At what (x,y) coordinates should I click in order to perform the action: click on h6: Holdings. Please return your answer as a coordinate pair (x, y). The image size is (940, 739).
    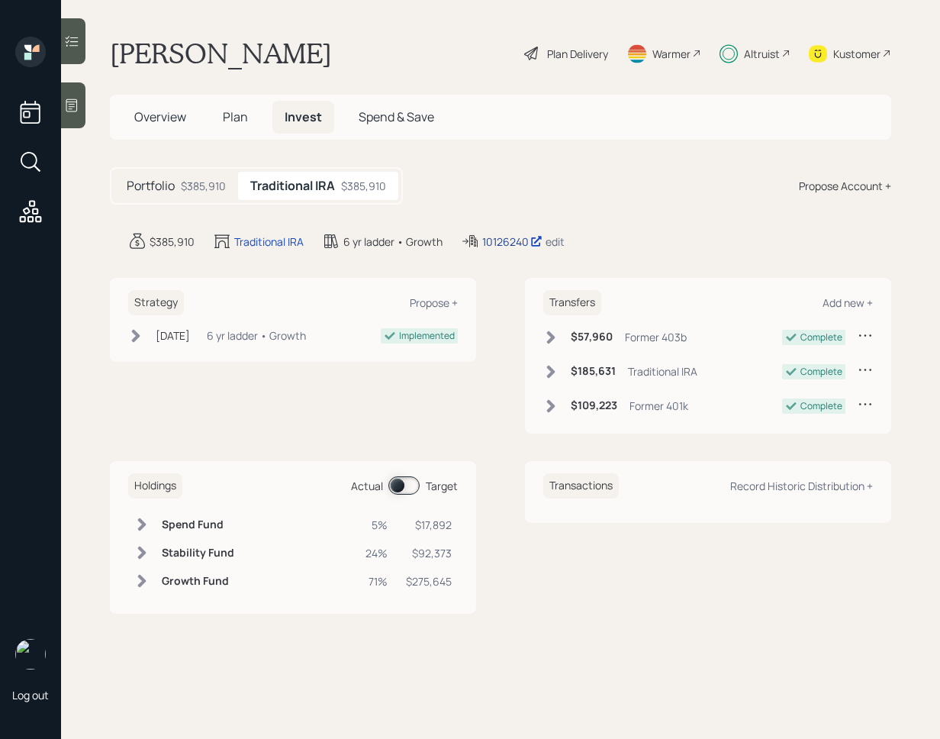
    Looking at the image, I should click on (155, 485).